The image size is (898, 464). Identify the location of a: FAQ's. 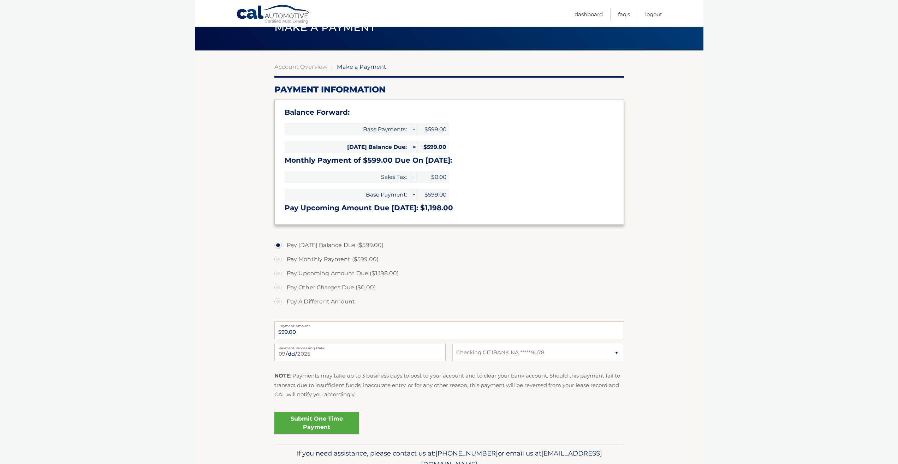
(624, 14).